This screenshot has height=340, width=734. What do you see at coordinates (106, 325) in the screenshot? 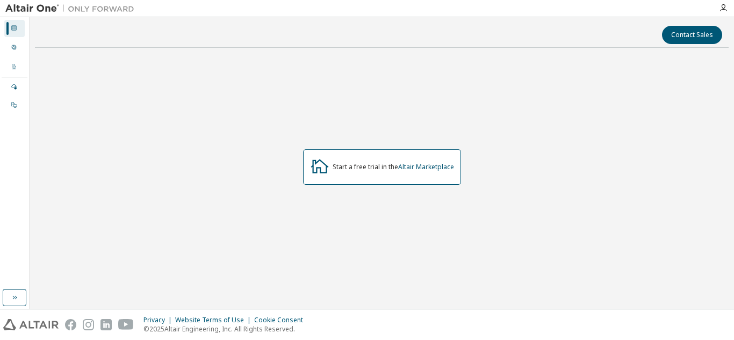
I see `img: linkedin.svg` at bounding box center [106, 325].